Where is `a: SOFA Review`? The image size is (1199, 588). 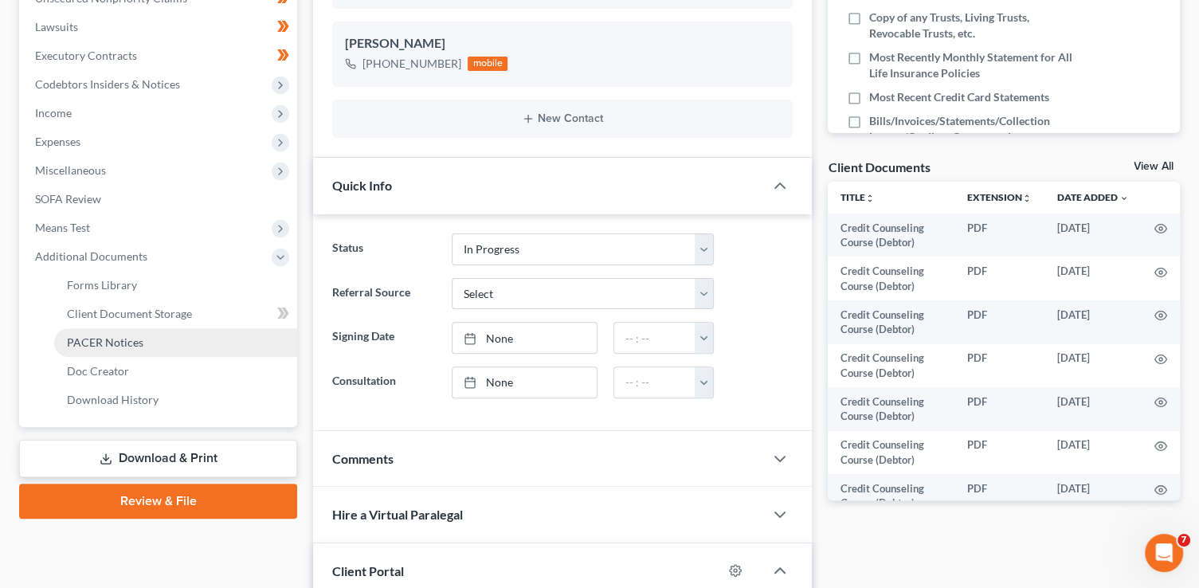
a: SOFA Review is located at coordinates (159, 199).